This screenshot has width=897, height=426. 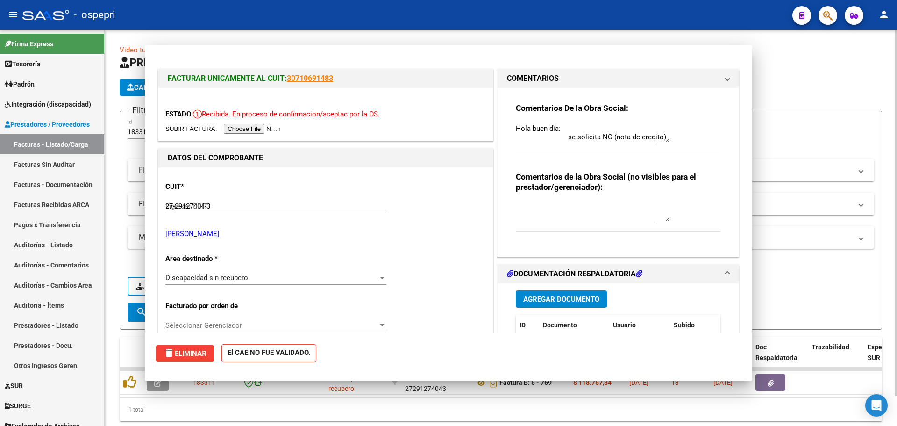 What do you see at coordinates (501, 409) in the screenshot?
I see `div: 1 total` at bounding box center [501, 409].